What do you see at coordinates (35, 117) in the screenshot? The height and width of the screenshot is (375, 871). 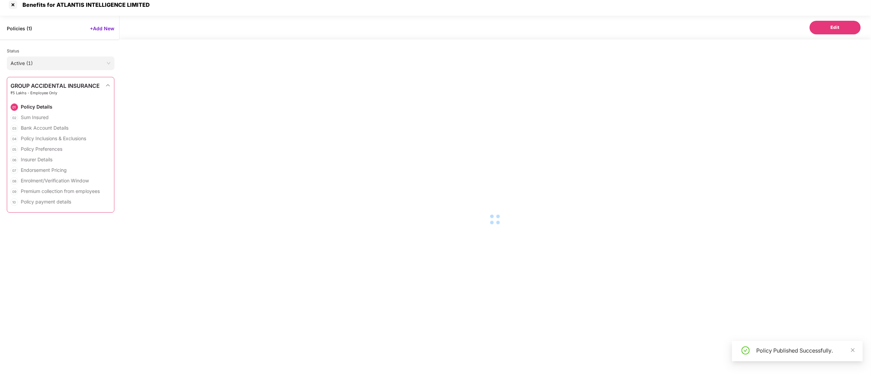 I see `div: Sum Insured` at bounding box center [35, 117].